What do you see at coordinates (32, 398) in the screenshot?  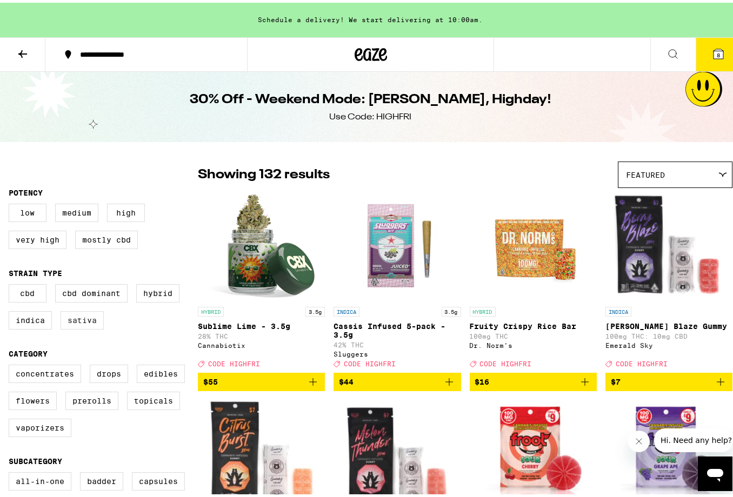 I see `label: Flowers` at bounding box center [32, 398].